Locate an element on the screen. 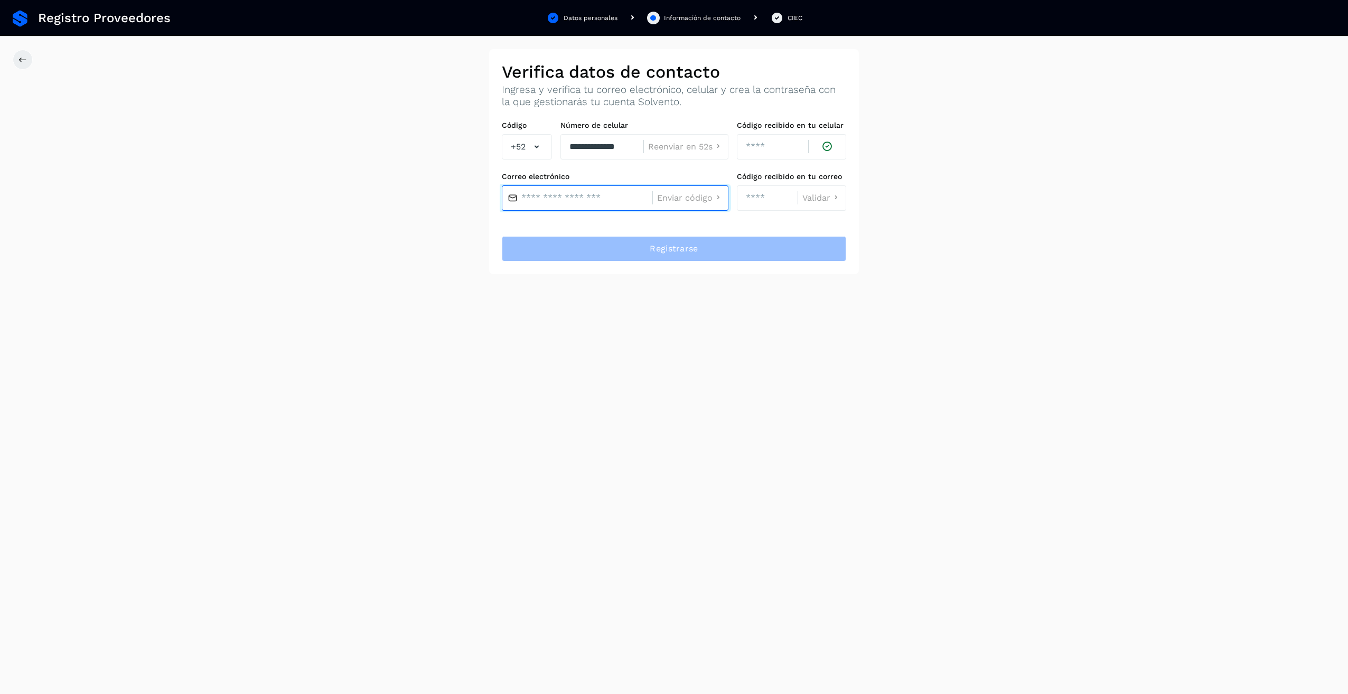 This screenshot has width=1348, height=694. button: Enviar código is located at coordinates (690, 198).